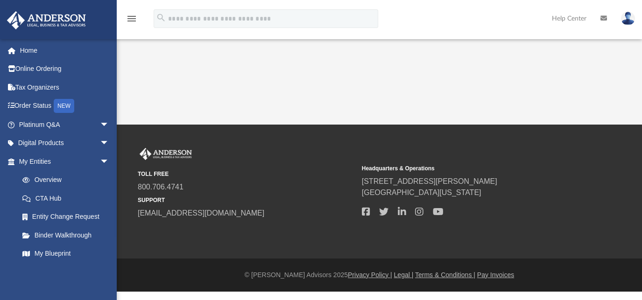 This screenshot has width=642, height=300. Describe the element at coordinates (65, 143) in the screenshot. I see `a: Digital Productsarrow_drop_down` at that location.